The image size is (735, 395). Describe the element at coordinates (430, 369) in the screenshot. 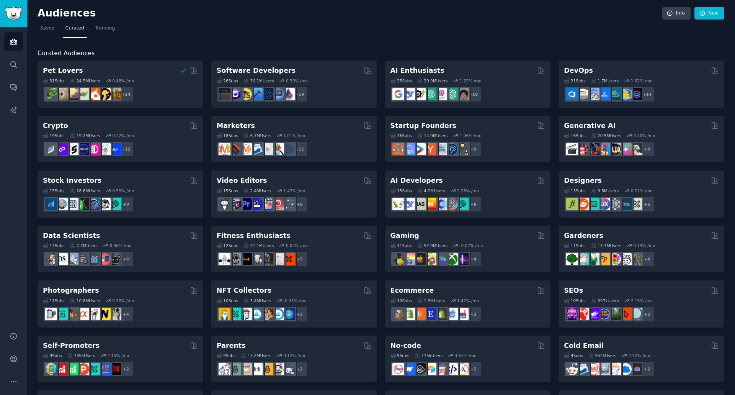

I see `img: Airtable` at that location.